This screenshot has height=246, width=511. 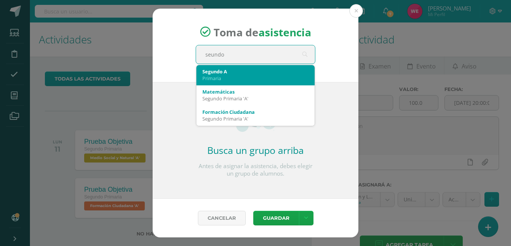 What do you see at coordinates (285, 32) in the screenshot?
I see `strong: asistencia` at bounding box center [285, 32].